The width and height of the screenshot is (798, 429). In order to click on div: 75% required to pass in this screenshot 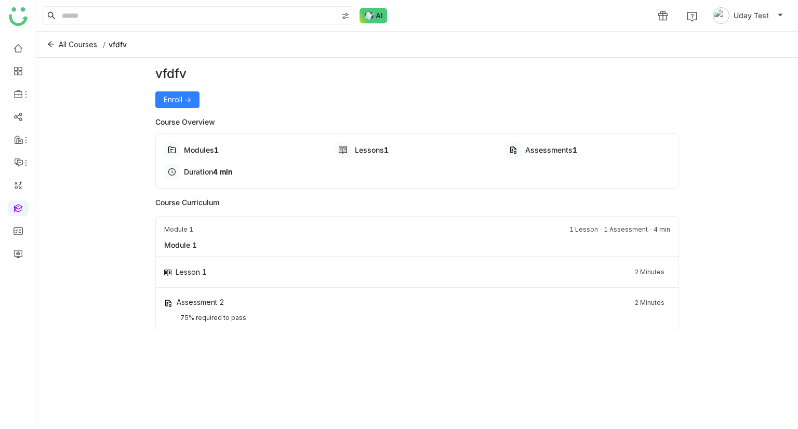, I will do `click(213, 317)`.